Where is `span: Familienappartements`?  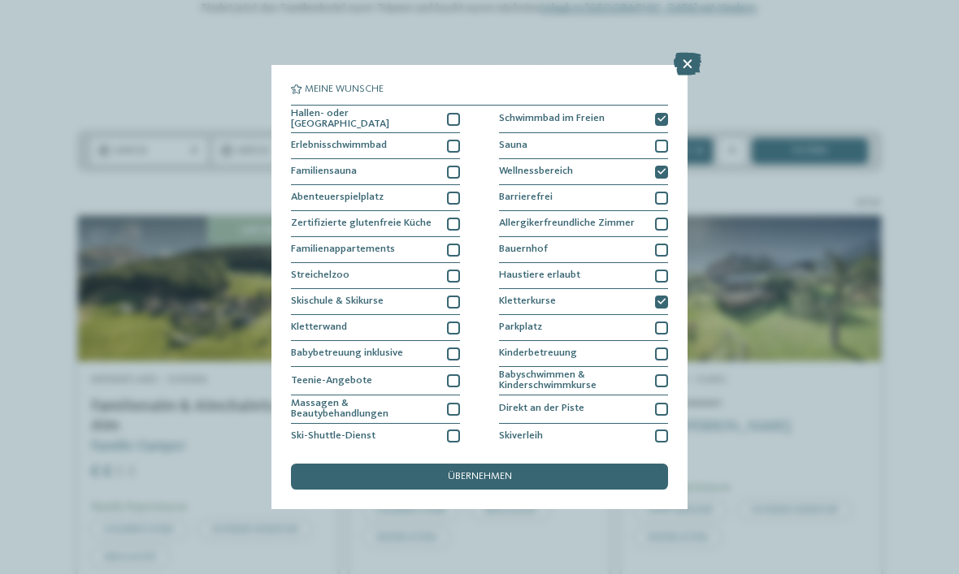
span: Familienappartements is located at coordinates (343, 249).